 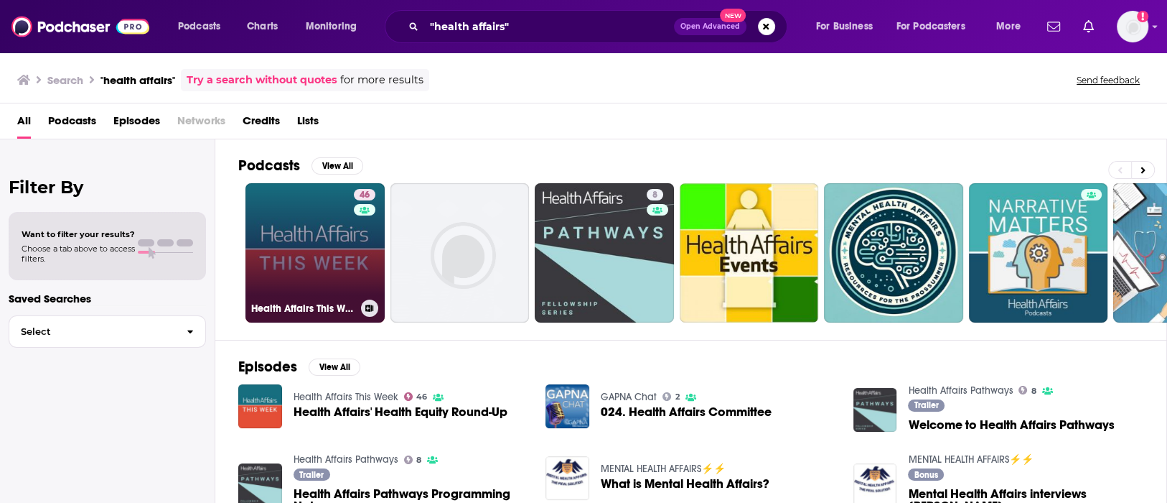 What do you see at coordinates (382, 80) in the screenshot?
I see `span: for more results` at bounding box center [382, 80].